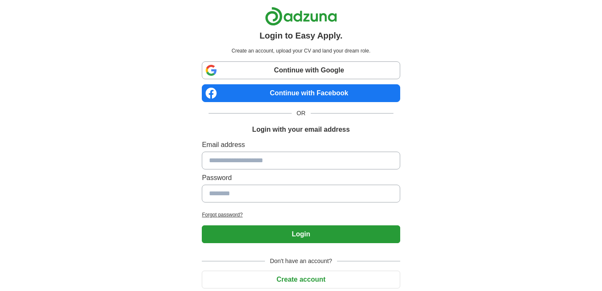  Describe the element at coordinates (301, 279) in the screenshot. I see `a: Create account` at that location.